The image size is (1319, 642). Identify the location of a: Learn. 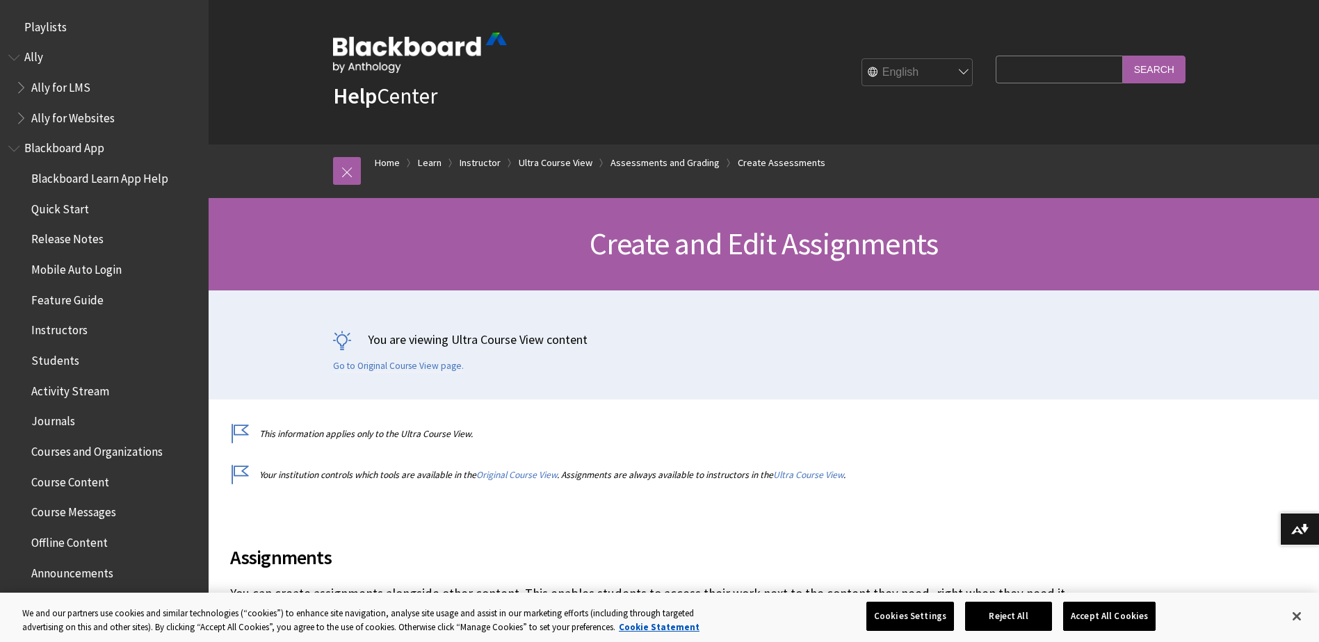
(430, 163).